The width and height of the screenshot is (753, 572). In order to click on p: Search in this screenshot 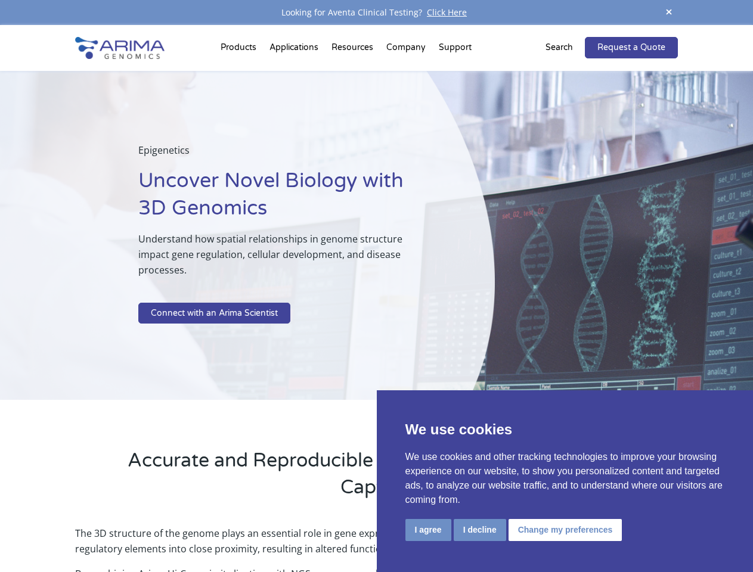, I will do `click(559, 48)`.